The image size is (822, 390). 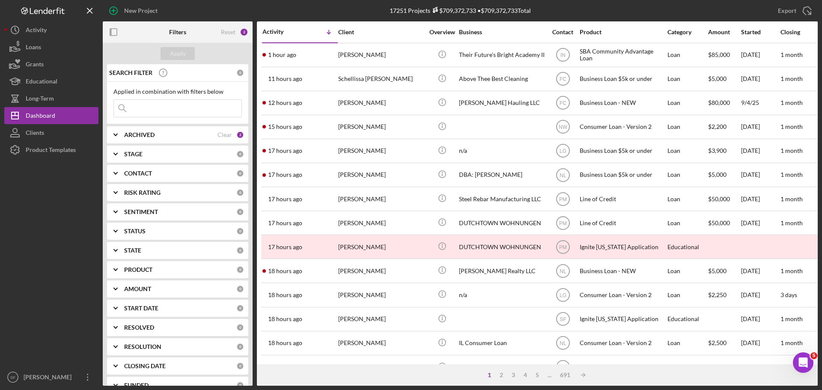 I want to click on div: Apply, so click(x=178, y=54).